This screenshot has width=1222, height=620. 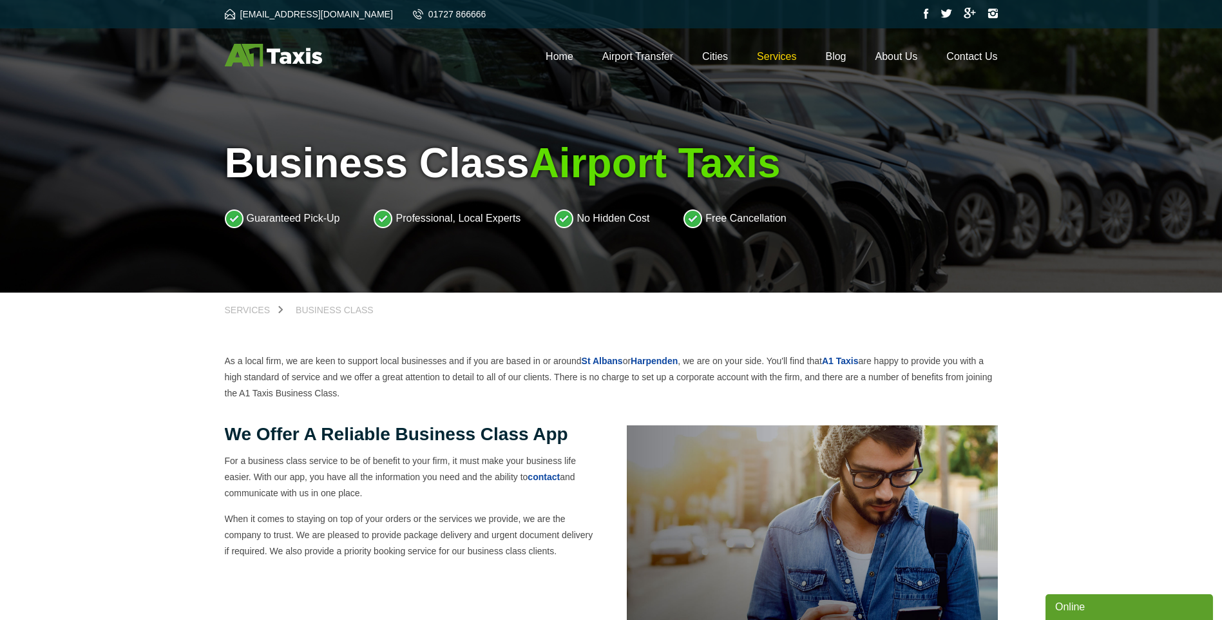 What do you see at coordinates (971, 56) in the screenshot?
I see `a: Contact Us` at bounding box center [971, 56].